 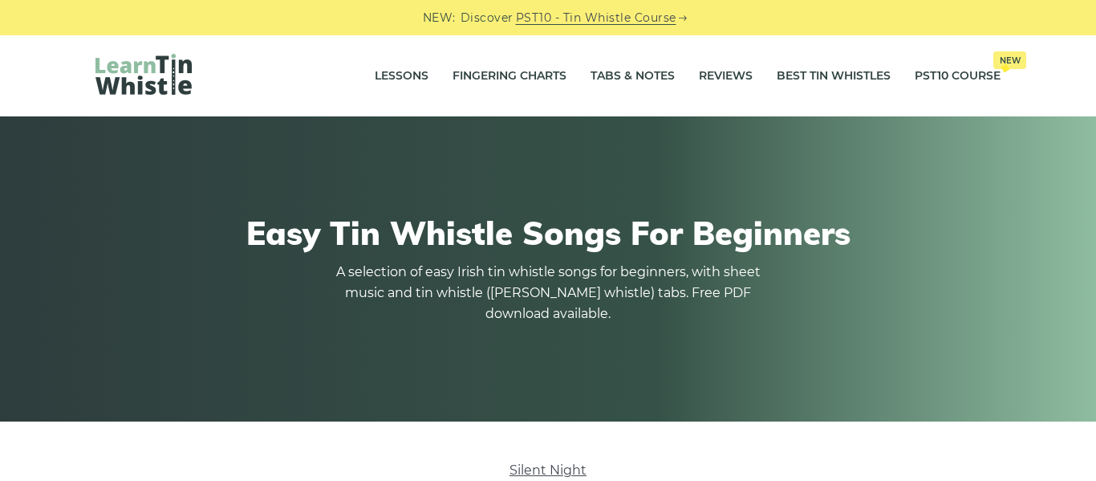 What do you see at coordinates (548, 233) in the screenshot?
I see `h1: Easy Tin Whistle Songs For Beginners` at bounding box center [548, 233].